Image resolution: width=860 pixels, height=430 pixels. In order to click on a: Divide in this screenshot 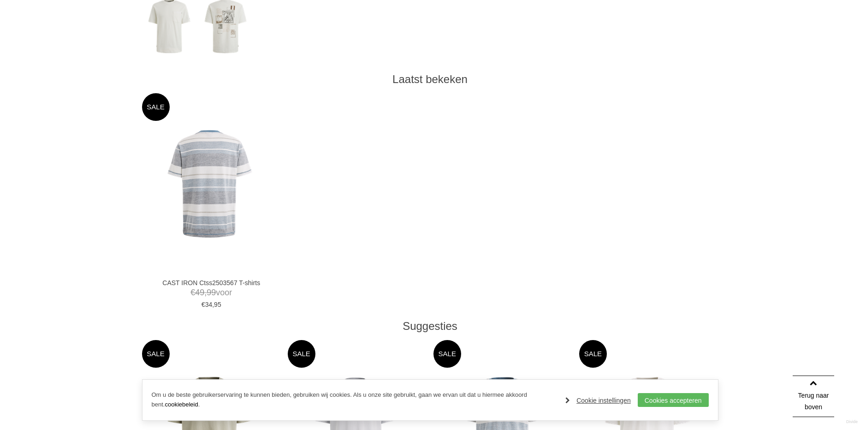, I will do `click(852, 421)`.